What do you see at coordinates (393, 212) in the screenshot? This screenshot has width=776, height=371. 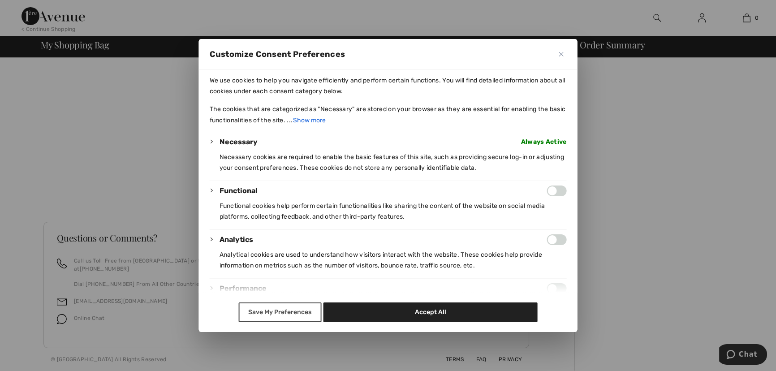 I see `p: Functional cookies help perform certain functionalities like sharing the content of the website o...` at bounding box center [393, 212].